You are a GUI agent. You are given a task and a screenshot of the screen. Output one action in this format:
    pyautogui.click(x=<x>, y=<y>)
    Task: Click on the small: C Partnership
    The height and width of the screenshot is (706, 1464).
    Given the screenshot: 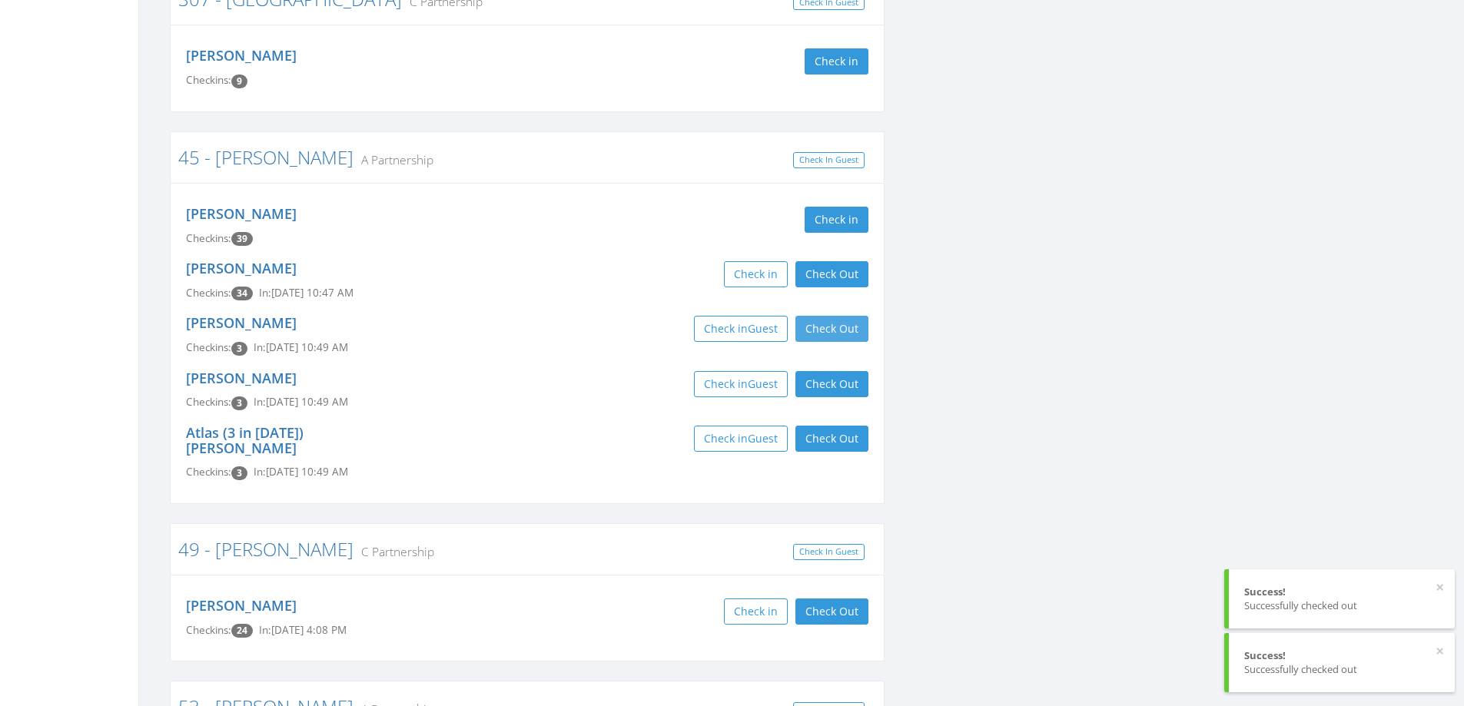 What is the action you would take?
    pyautogui.click(x=394, y=552)
    